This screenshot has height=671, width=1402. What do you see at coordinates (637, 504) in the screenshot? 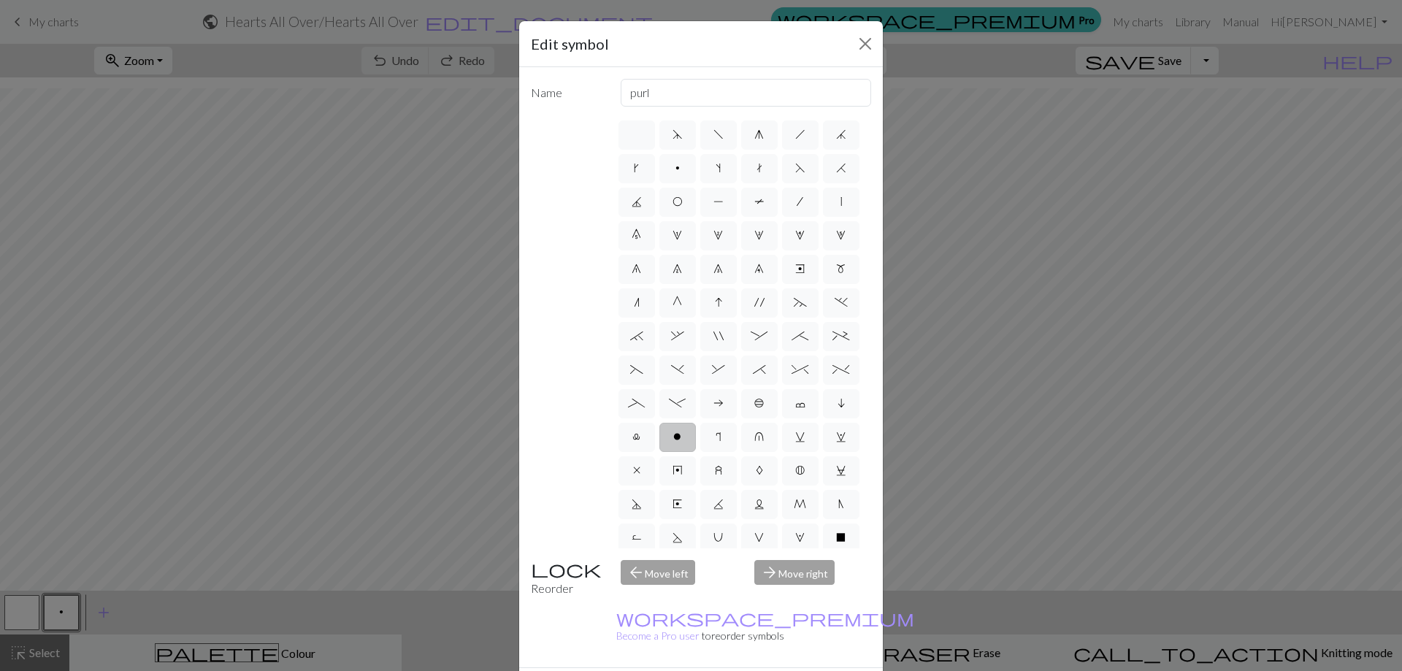
I see `span: D` at bounding box center [637, 504].